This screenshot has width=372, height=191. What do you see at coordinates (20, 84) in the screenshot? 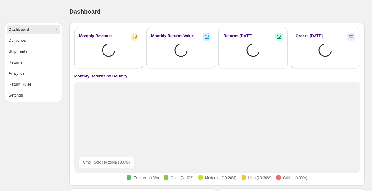
I see `div: Return Rules` at bounding box center [20, 84].